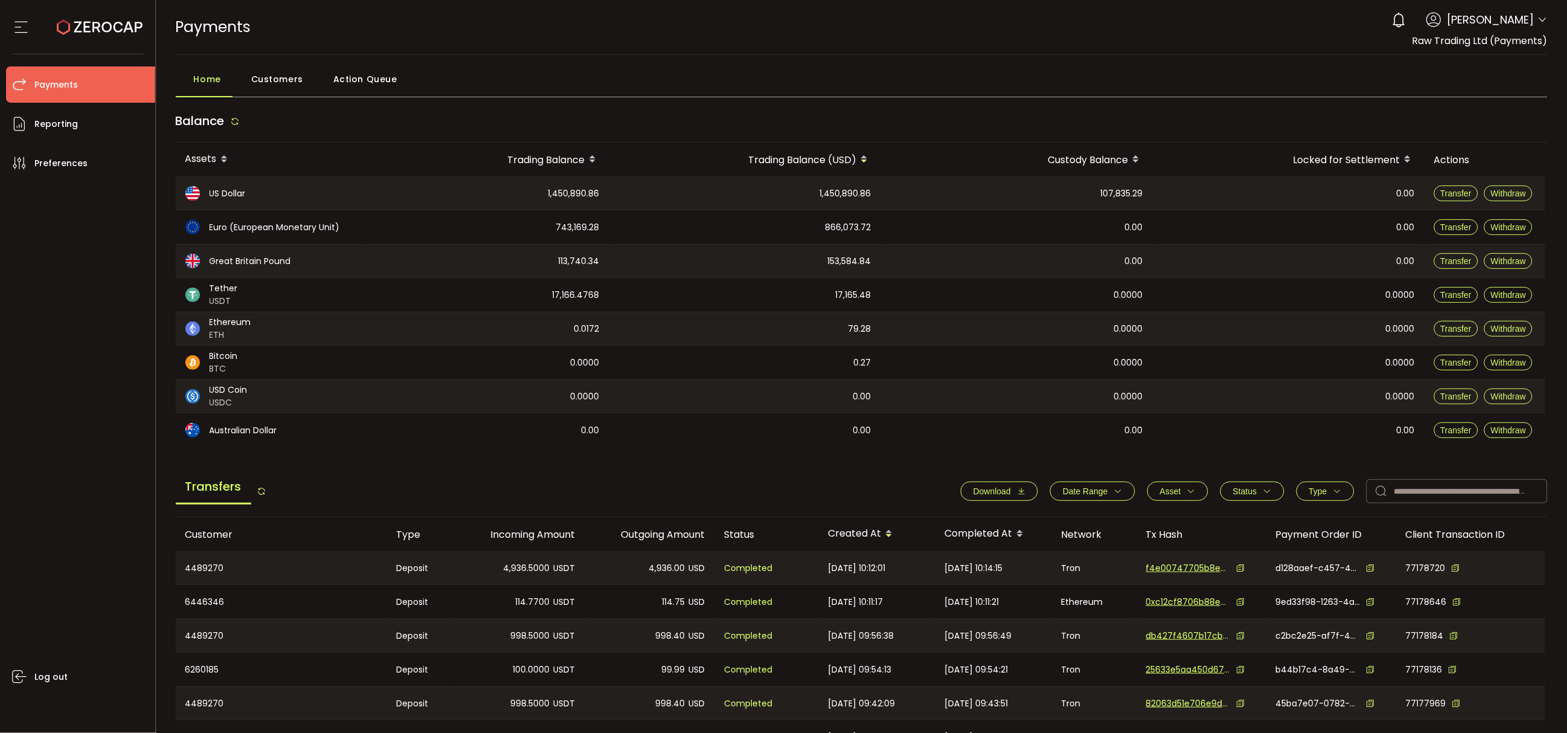  I want to click on span: 1,450,890.86, so click(574, 193).